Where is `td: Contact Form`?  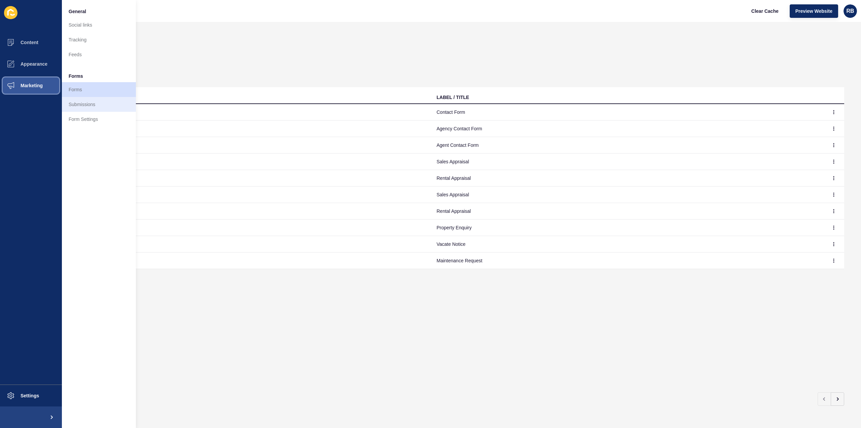
td: Contact Form is located at coordinates (628, 112).